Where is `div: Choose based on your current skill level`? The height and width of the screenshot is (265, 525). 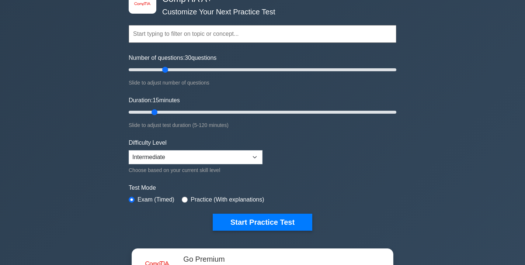
div: Choose based on your current skill level is located at coordinates (195, 170).